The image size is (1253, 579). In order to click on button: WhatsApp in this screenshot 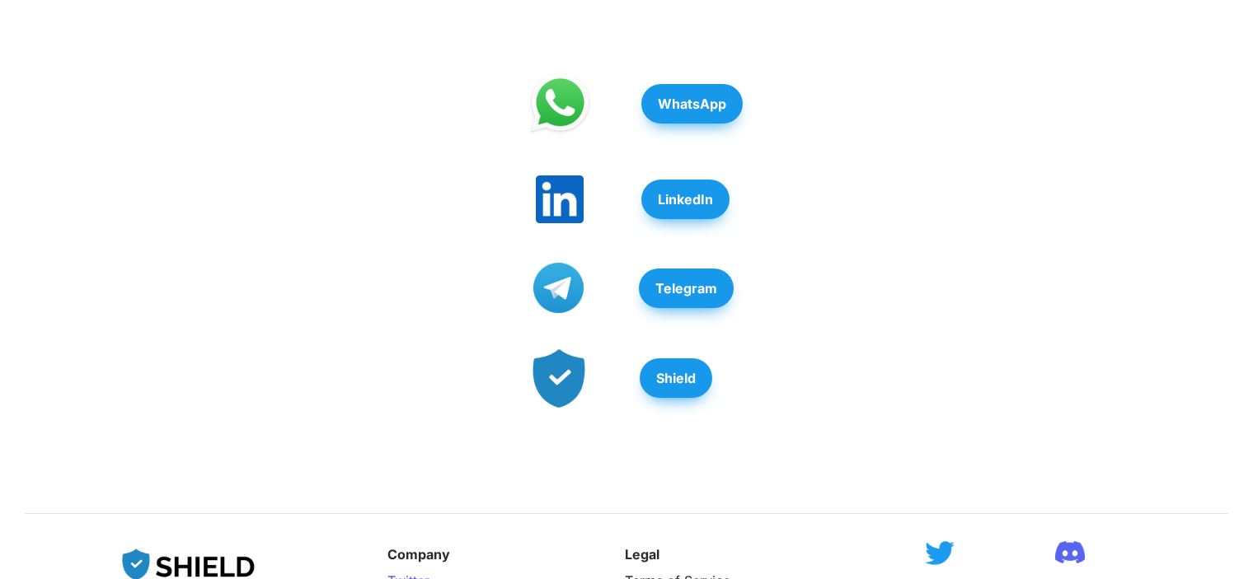, I will do `click(691, 104)`.